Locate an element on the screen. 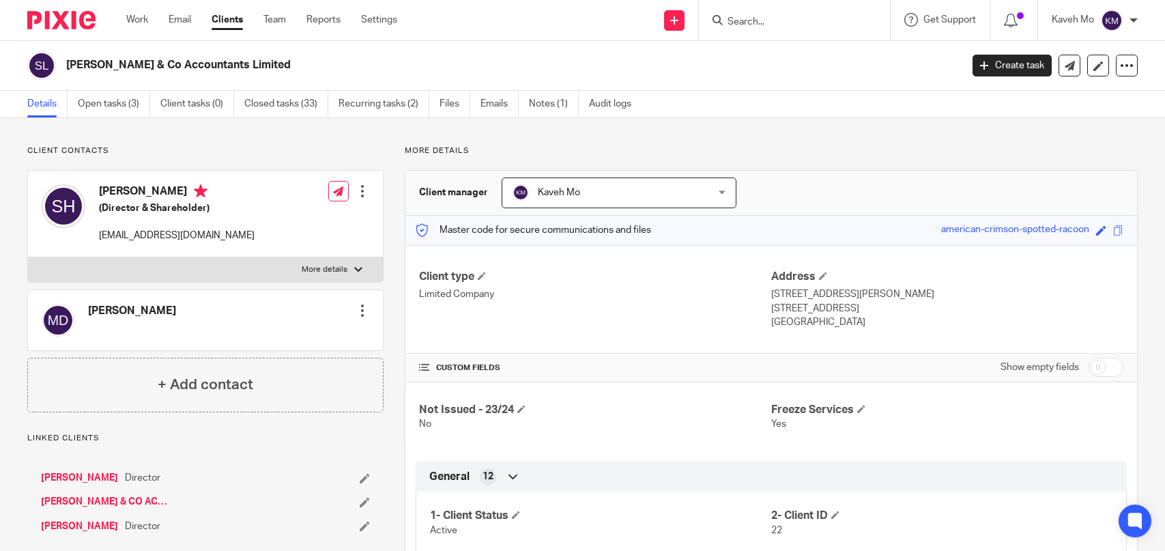 The height and width of the screenshot is (551, 1165). h4: Not Issued - 23/24 is located at coordinates (595, 409).